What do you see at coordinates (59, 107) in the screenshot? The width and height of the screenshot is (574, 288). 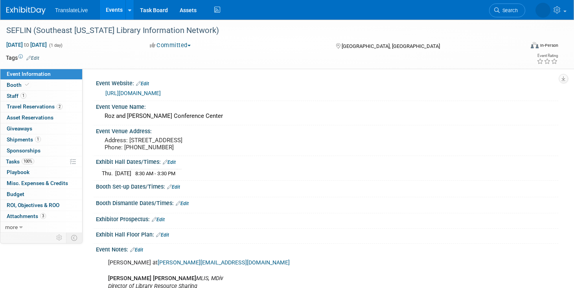 I see `span: 2` at bounding box center [59, 107].